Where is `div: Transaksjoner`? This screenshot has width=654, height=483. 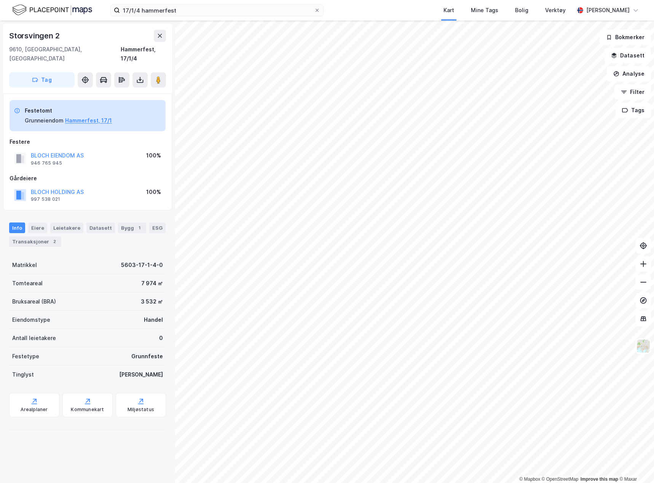 div: Transaksjoner is located at coordinates (35, 242).